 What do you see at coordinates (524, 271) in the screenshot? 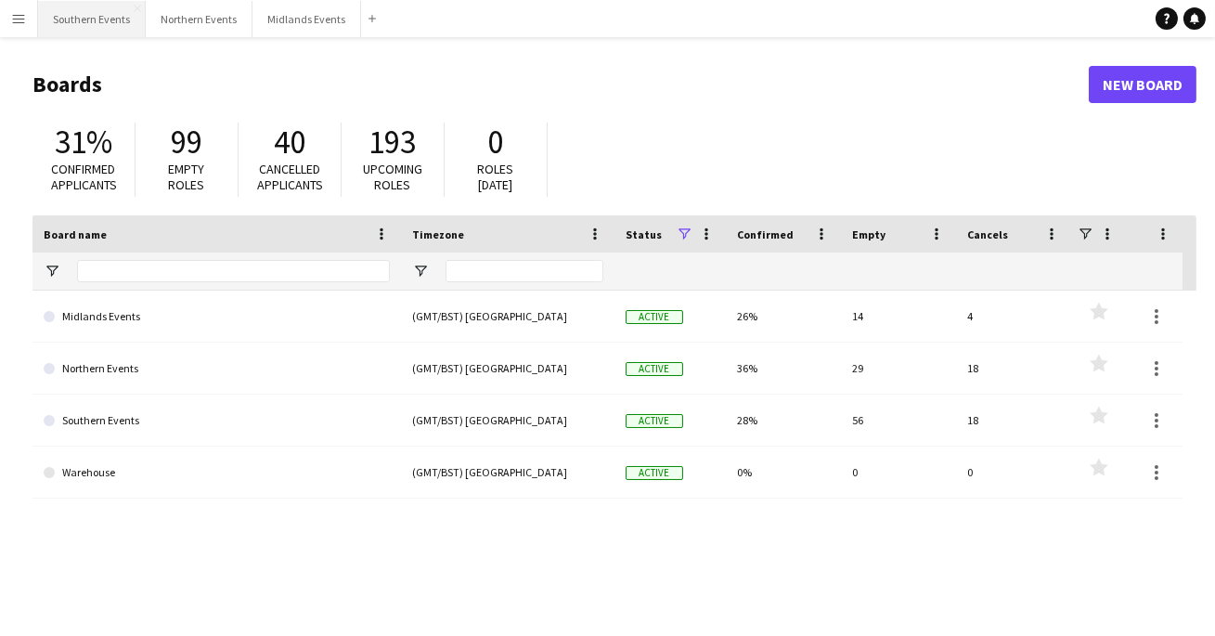
I see `input: Timezone Filter Input` at bounding box center [524, 271].